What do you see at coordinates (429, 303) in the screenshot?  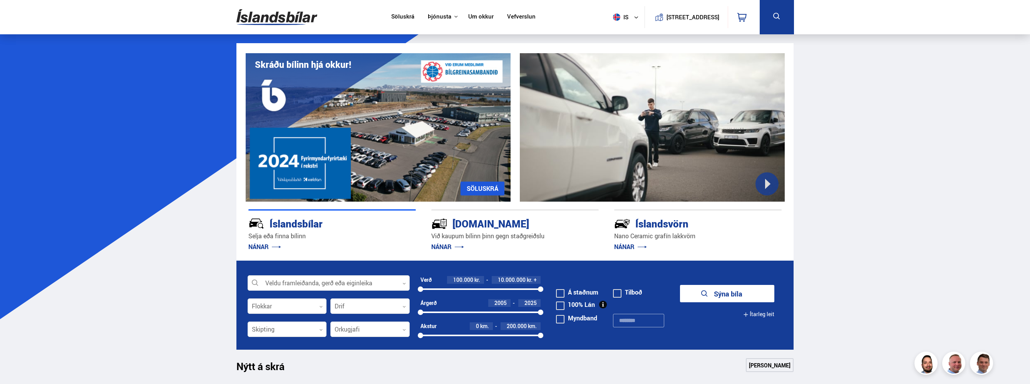 I see `div: Árgerð` at bounding box center [429, 303].